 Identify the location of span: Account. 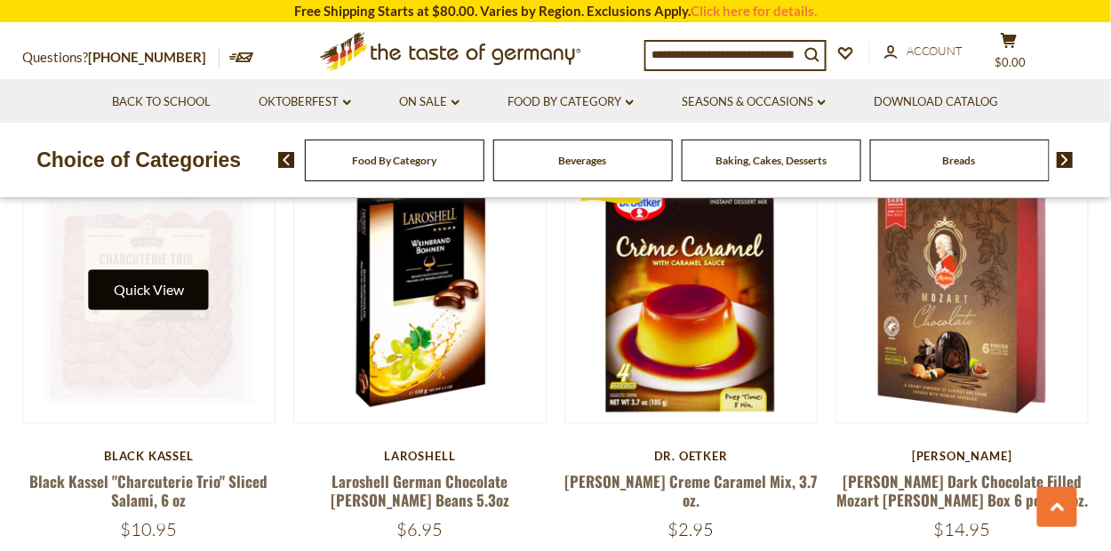
(935, 51).